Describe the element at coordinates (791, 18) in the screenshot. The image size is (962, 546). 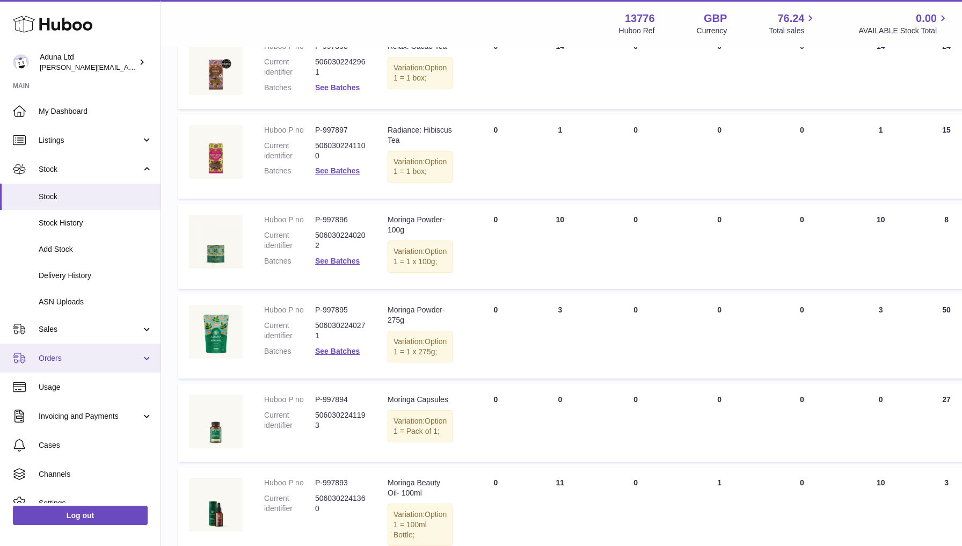
I see `span: 76.24` at that location.